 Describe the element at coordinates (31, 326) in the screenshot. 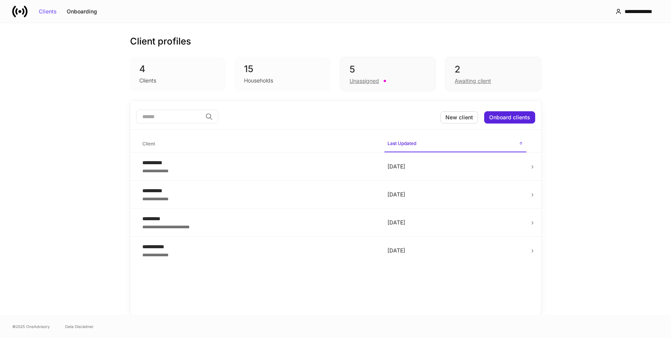

I see `span: © 2025 OneAdvisory` at that location.